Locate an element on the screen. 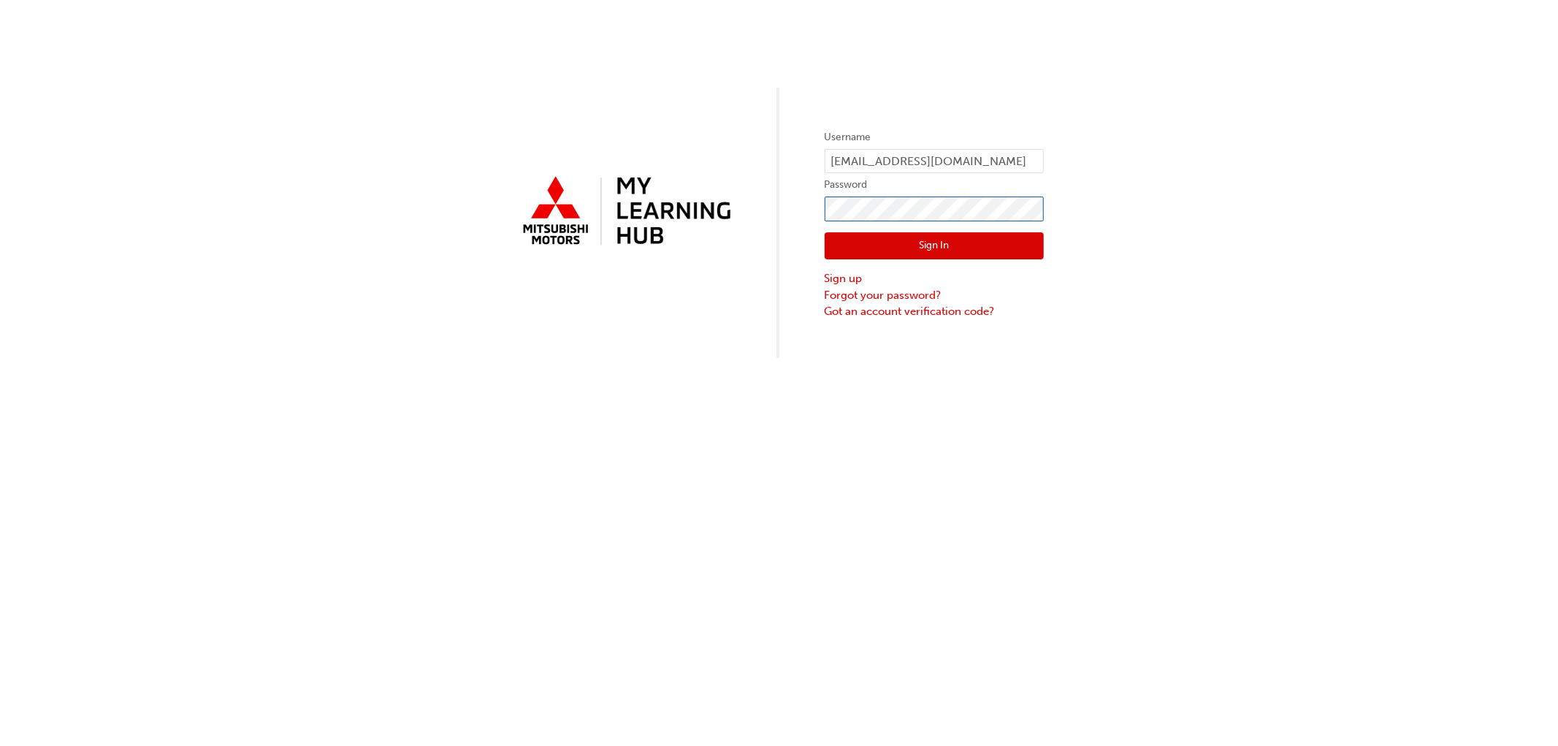 The image size is (1558, 746). a: Sign up is located at coordinates (934, 278).